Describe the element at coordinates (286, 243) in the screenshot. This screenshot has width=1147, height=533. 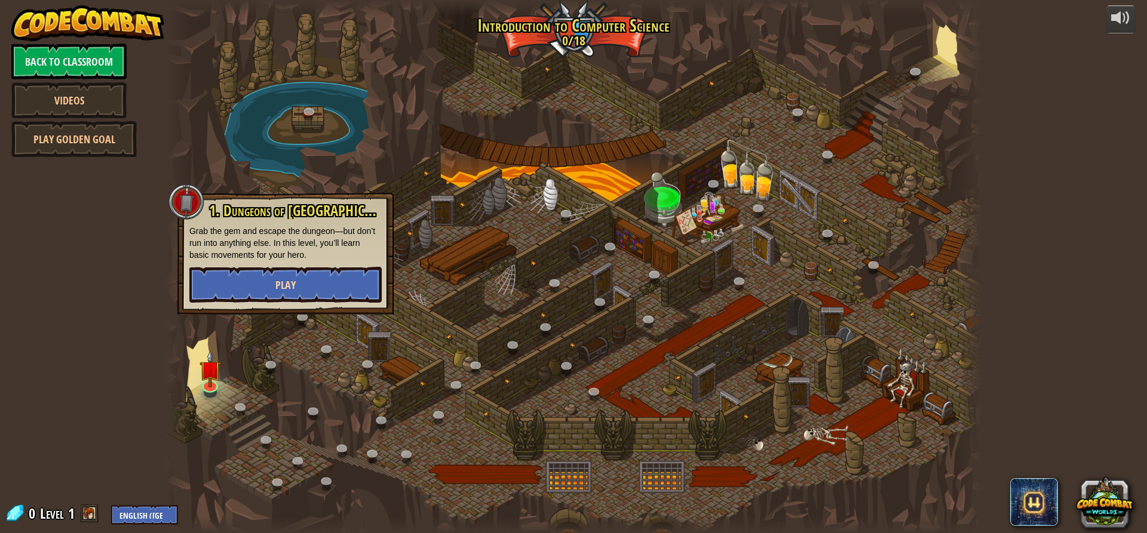
I see `p: Grab the gem and escape the dungeon—but don’t run into anything else. In this level, you’ll learn...` at that location.